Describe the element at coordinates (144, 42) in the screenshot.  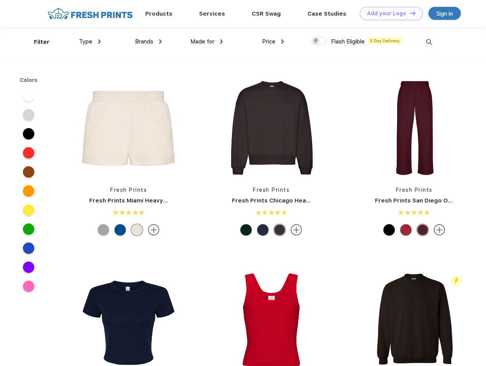
I see `span: Brands` at that location.